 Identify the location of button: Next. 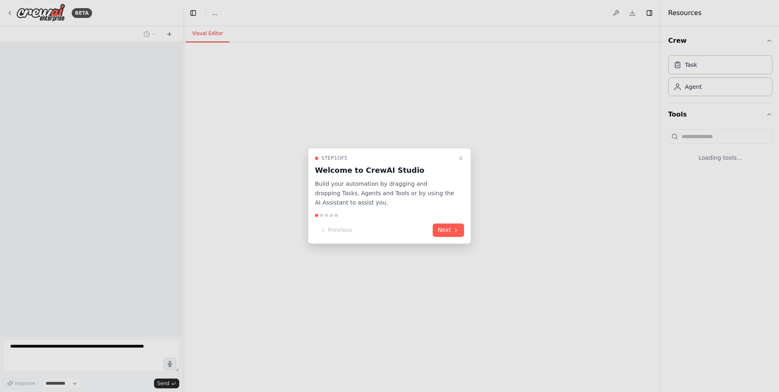
(448, 230).